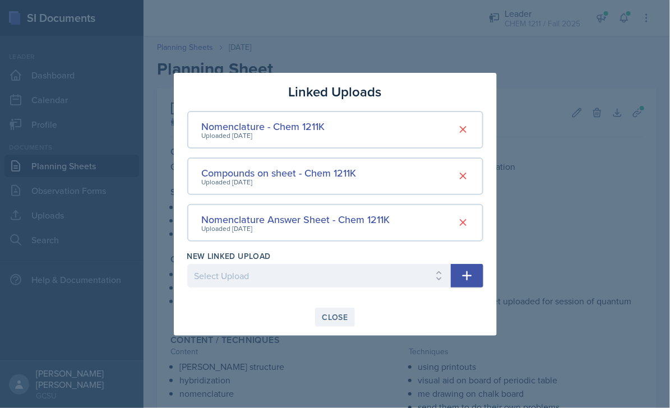  What do you see at coordinates (279, 173) in the screenshot?
I see `div: Compounds on sheet - Chem 1211K` at bounding box center [279, 173].